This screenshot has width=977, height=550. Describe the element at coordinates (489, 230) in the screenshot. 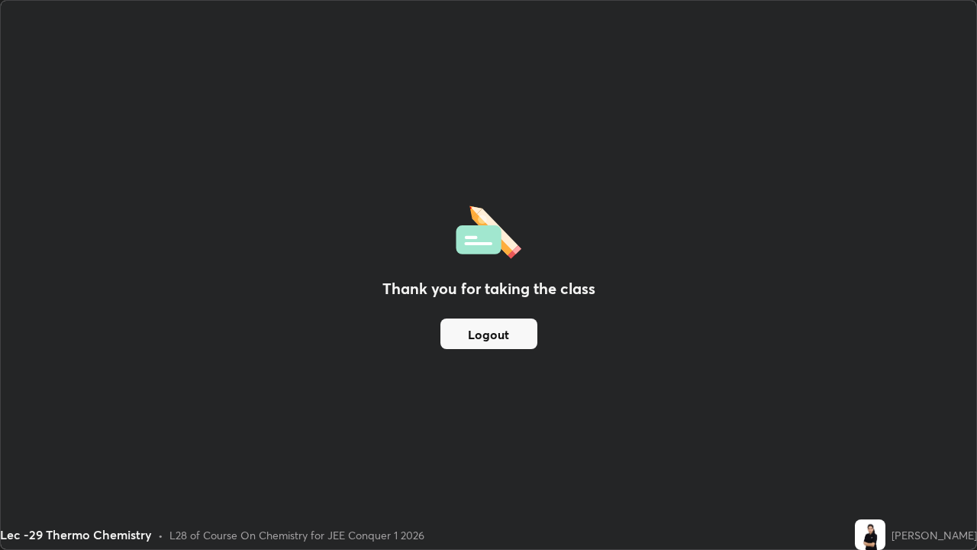

I see `img: offlineFeedback.1438e8b3.svg` at that location.